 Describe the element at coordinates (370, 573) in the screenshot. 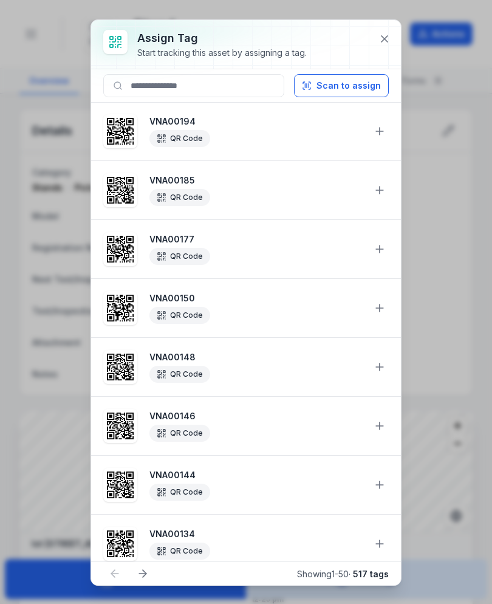

I see `strong: 517 tags` at that location.